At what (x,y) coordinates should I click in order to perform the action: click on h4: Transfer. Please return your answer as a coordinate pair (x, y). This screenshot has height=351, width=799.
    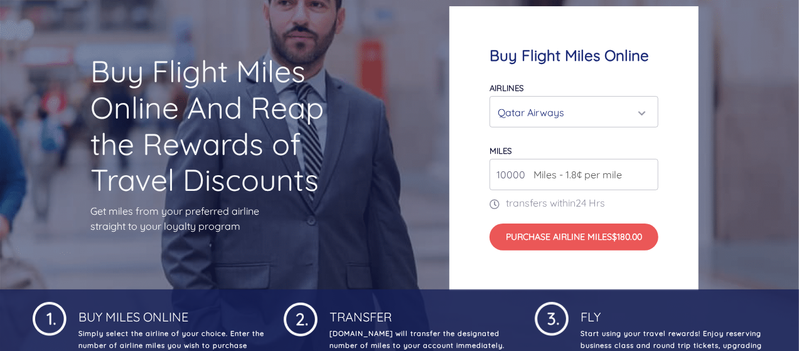
    Looking at the image, I should click on (422, 312).